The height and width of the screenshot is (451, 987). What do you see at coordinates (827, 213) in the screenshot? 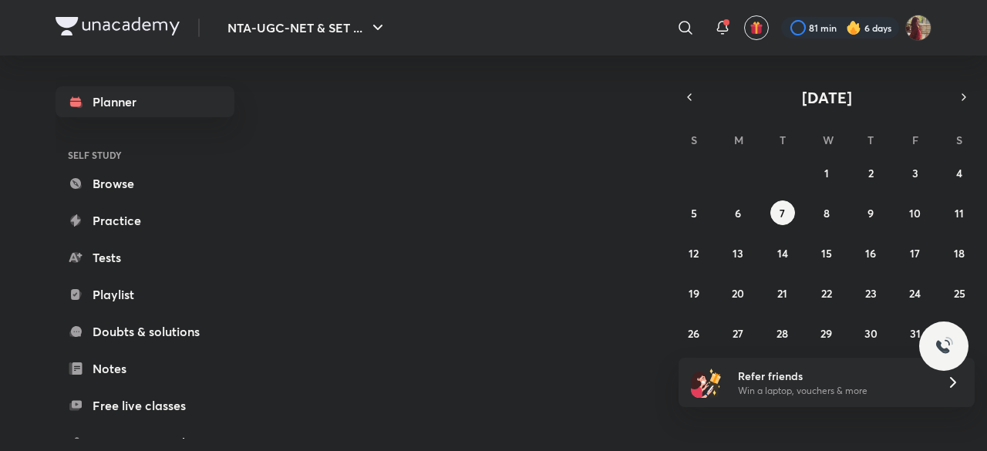
I see `button: October 8, 2025` at bounding box center [827, 213].